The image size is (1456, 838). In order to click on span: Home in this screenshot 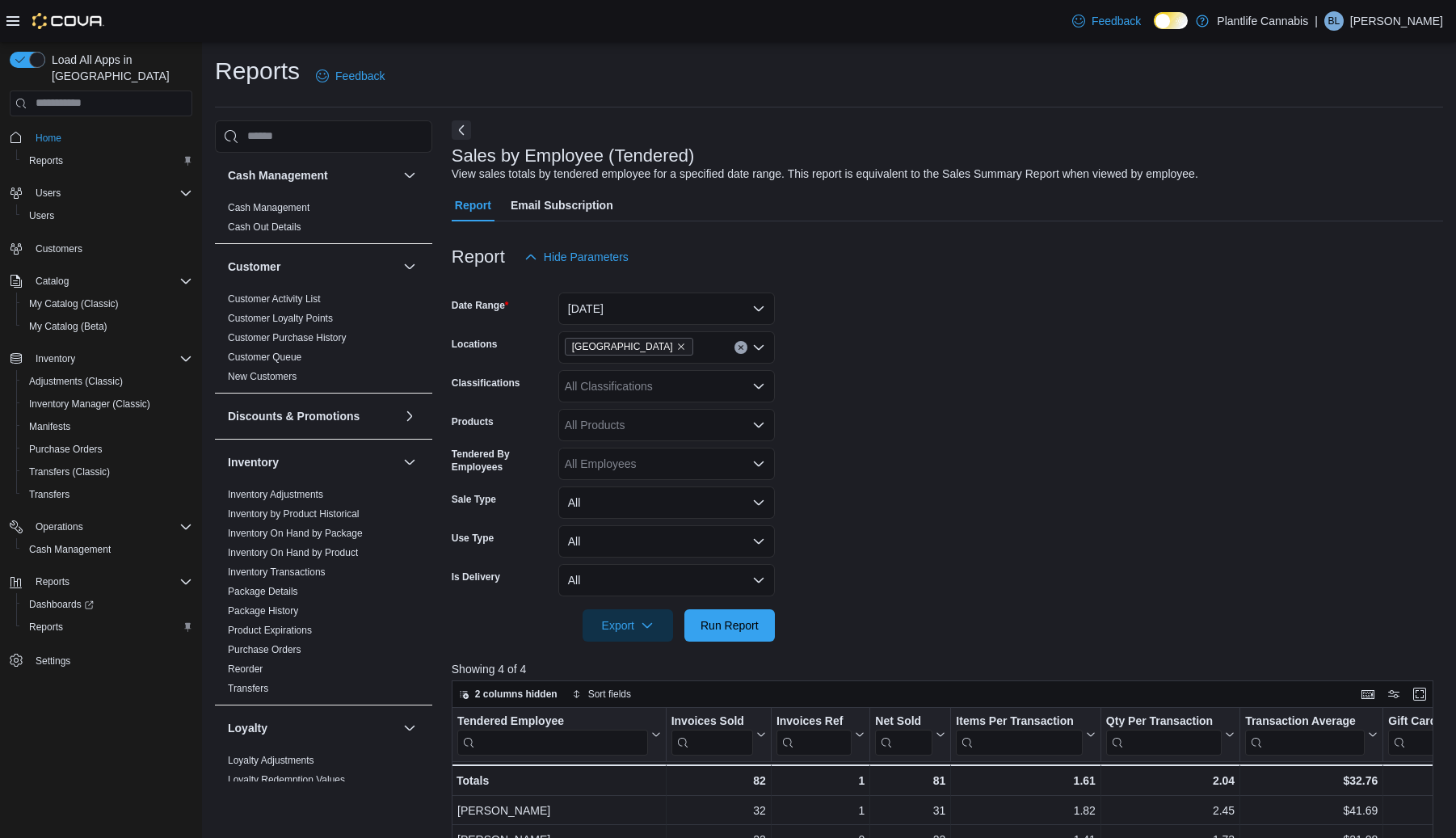, I will do `click(48, 138)`.